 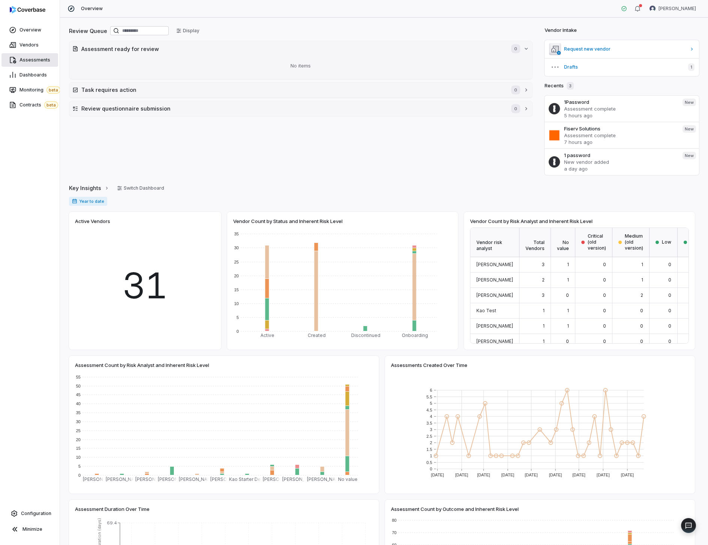 What do you see at coordinates (78, 395) in the screenshot?
I see `text: 45` at bounding box center [78, 395].